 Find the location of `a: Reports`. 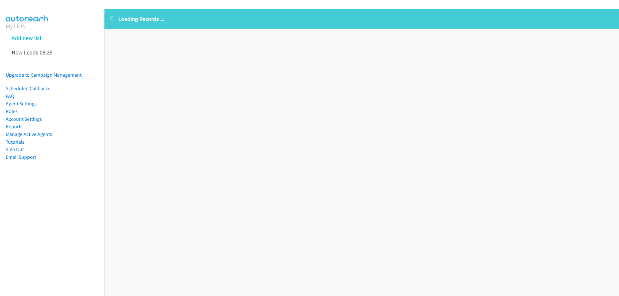

a: Reports is located at coordinates (14, 126).